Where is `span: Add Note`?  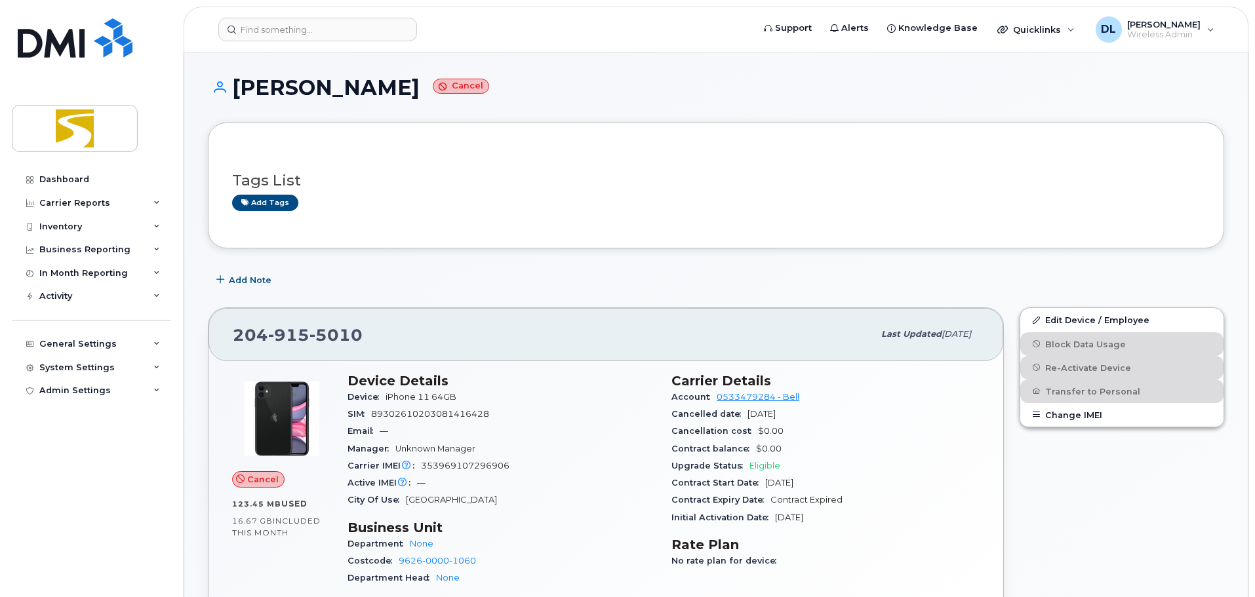 span: Add Note is located at coordinates (250, 280).